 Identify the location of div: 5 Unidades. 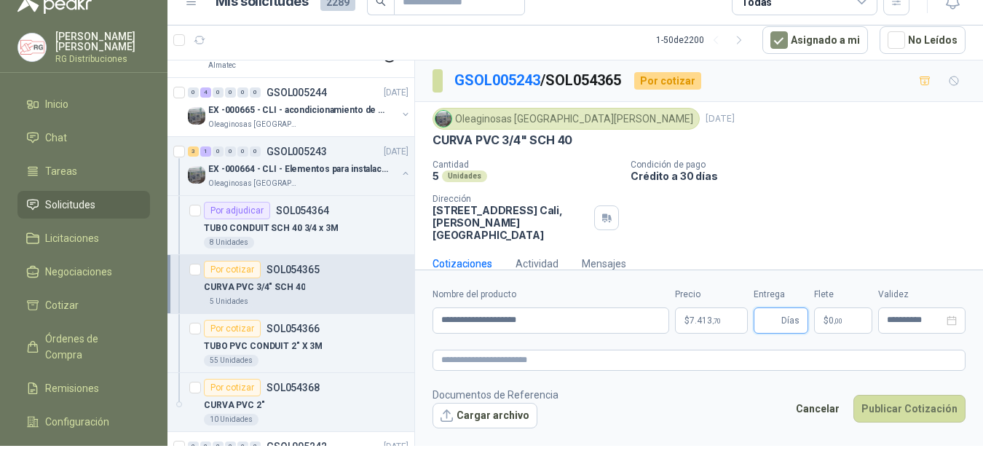
(229, 301).